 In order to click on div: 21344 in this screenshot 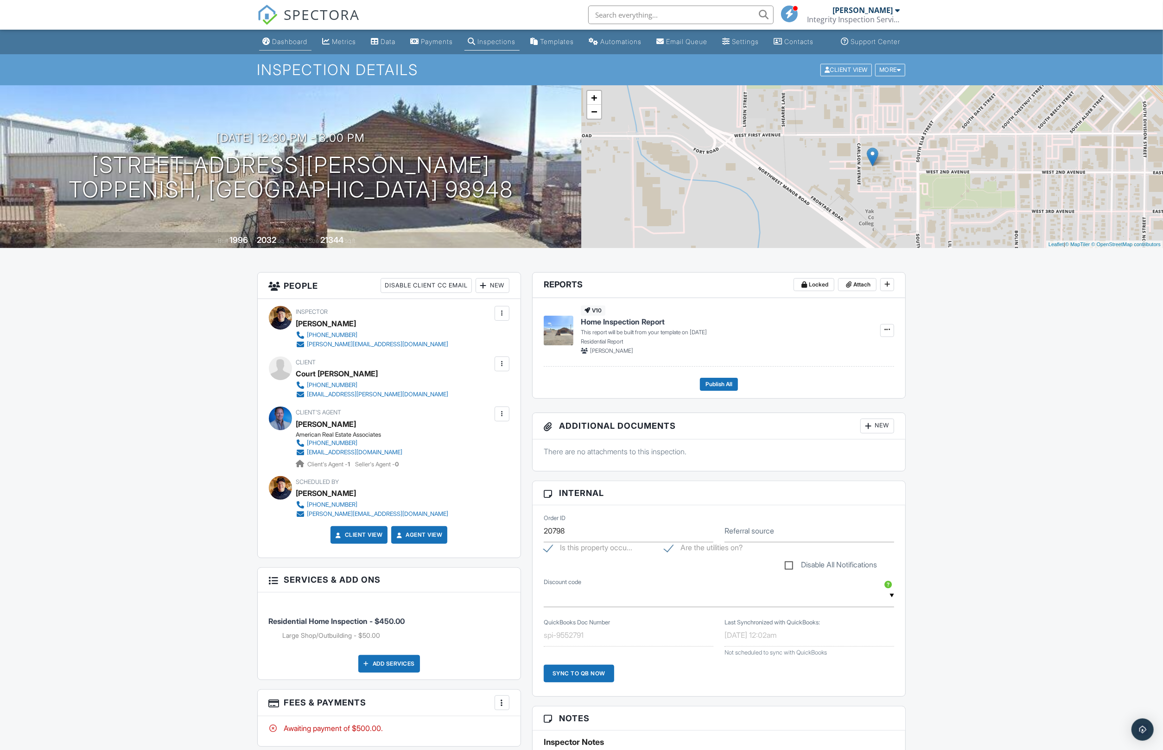, I will do `click(332, 240)`.